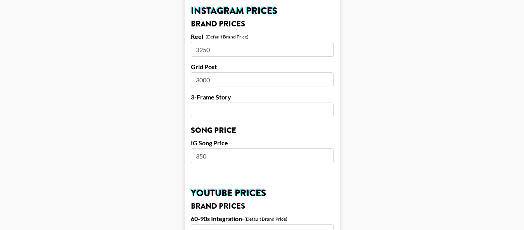  Describe the element at coordinates (262, 97) in the screenshot. I see `label: 3-Frame Story` at that location.